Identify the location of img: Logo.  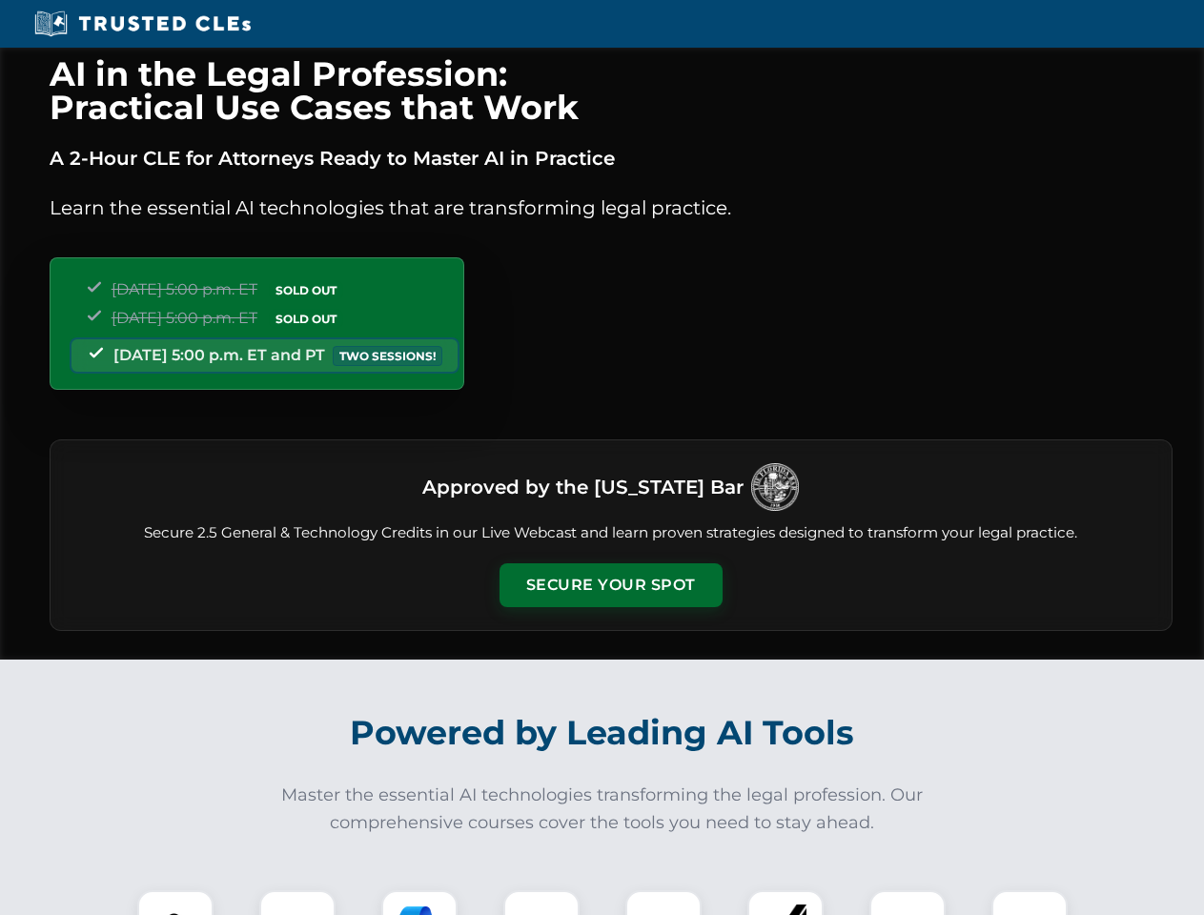
(775, 487).